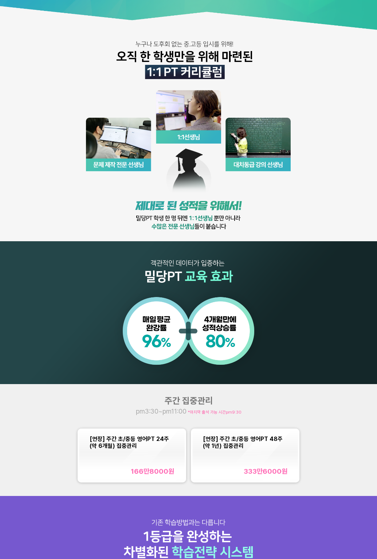 This screenshot has height=559, width=377. What do you see at coordinates (265, 471) in the screenshot?
I see `div: 333만6000 원` at bounding box center [265, 471].